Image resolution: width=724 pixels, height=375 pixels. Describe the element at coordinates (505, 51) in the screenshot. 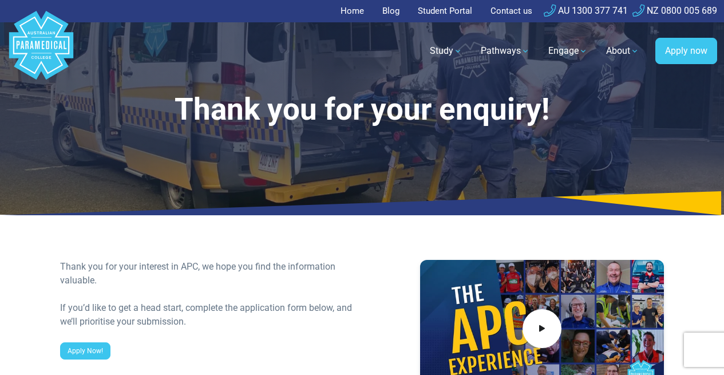

I see `a: Pathways` at that location.